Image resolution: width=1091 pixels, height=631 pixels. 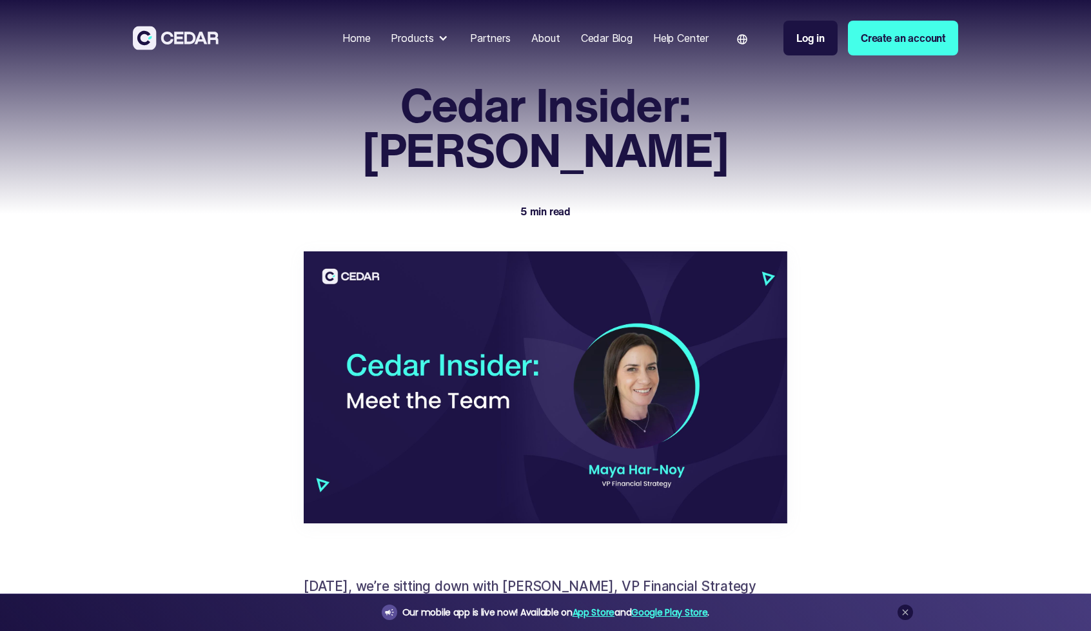 I want to click on img: world icon, so click(x=742, y=39).